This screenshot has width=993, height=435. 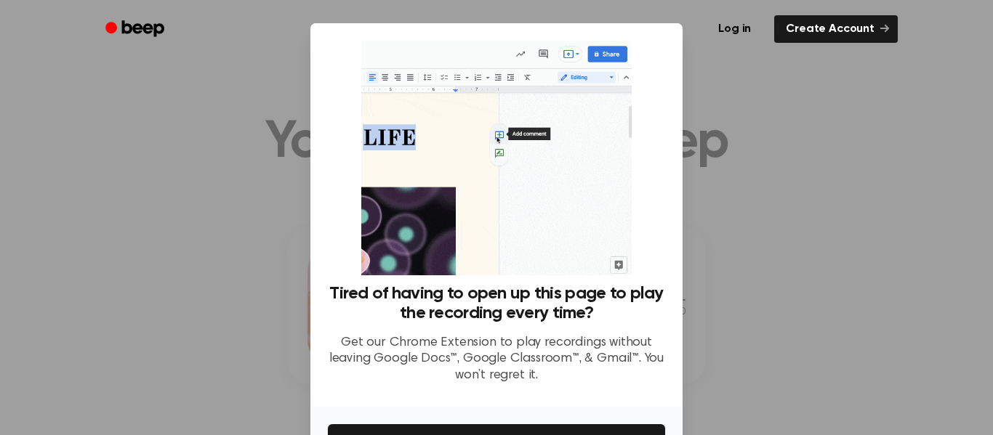 What do you see at coordinates (496, 158) in the screenshot?
I see `img: Beep extension in action` at bounding box center [496, 158].